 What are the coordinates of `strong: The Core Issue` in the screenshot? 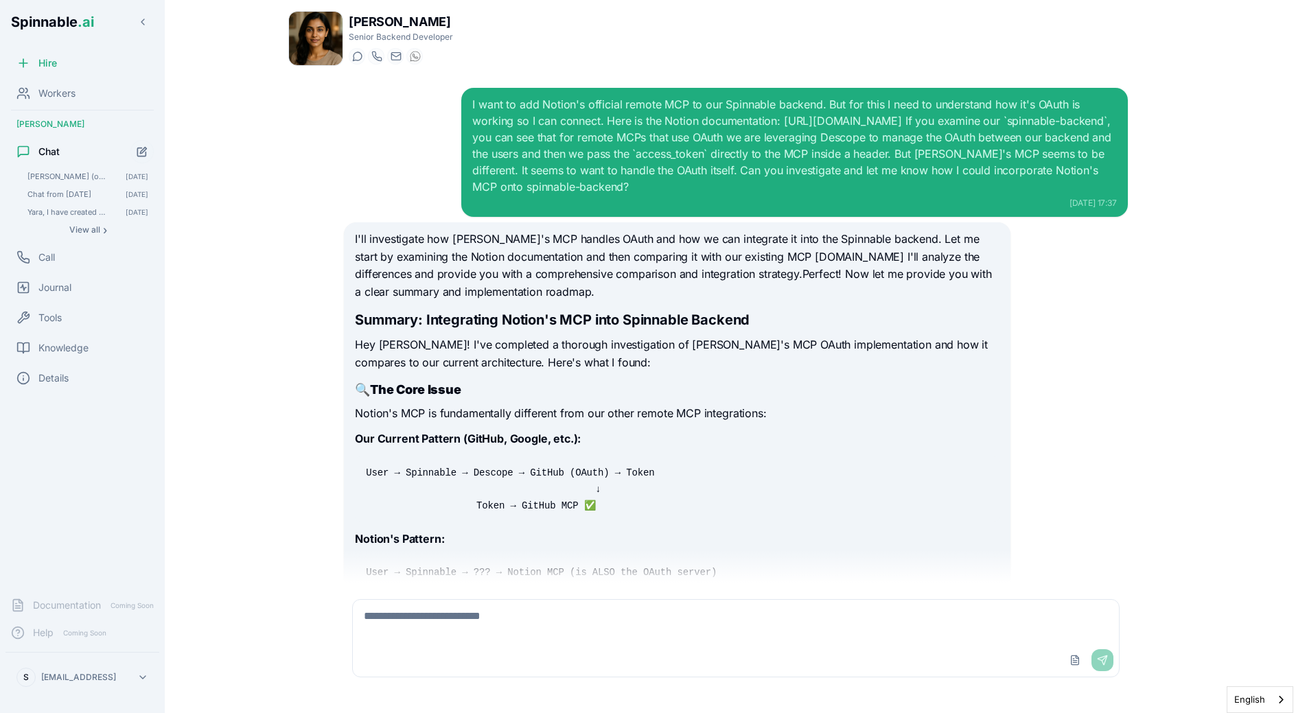 It's located at (415, 389).